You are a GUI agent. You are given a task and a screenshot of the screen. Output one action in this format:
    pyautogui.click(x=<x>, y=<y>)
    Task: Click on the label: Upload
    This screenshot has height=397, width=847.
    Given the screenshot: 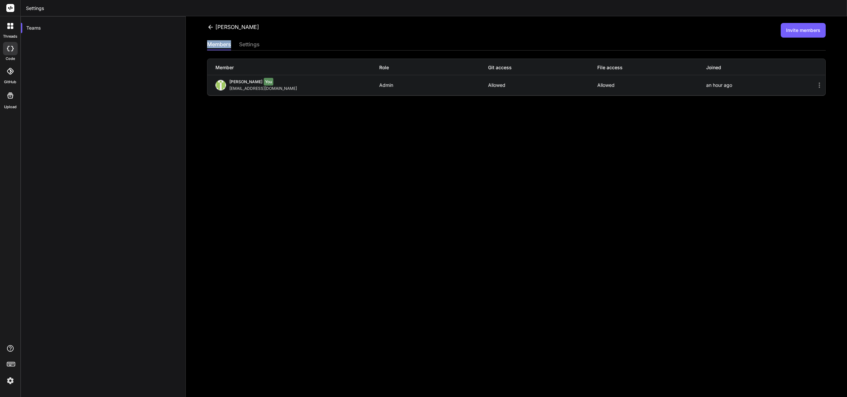 What is the action you would take?
    pyautogui.click(x=10, y=107)
    